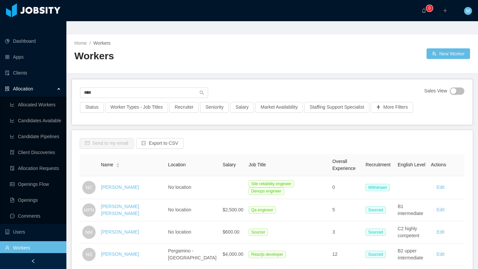  I want to click on button: Worker Types - Job Titles, so click(136, 108).